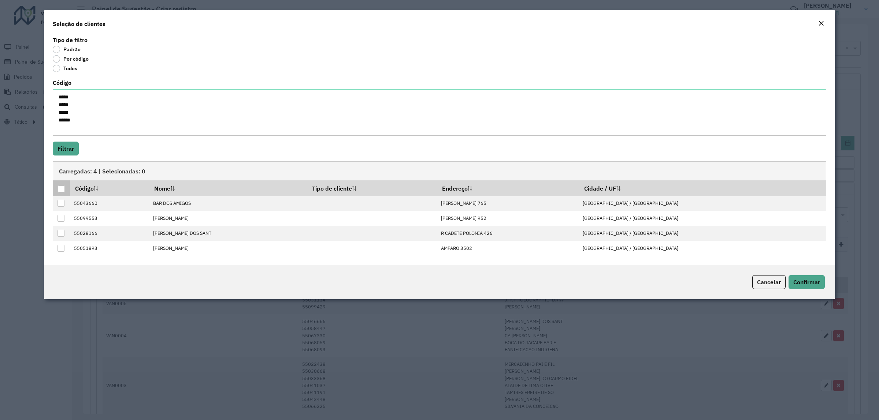 This screenshot has width=879, height=420. Describe the element at coordinates (65, 68) in the screenshot. I see `label: Todos` at that location.